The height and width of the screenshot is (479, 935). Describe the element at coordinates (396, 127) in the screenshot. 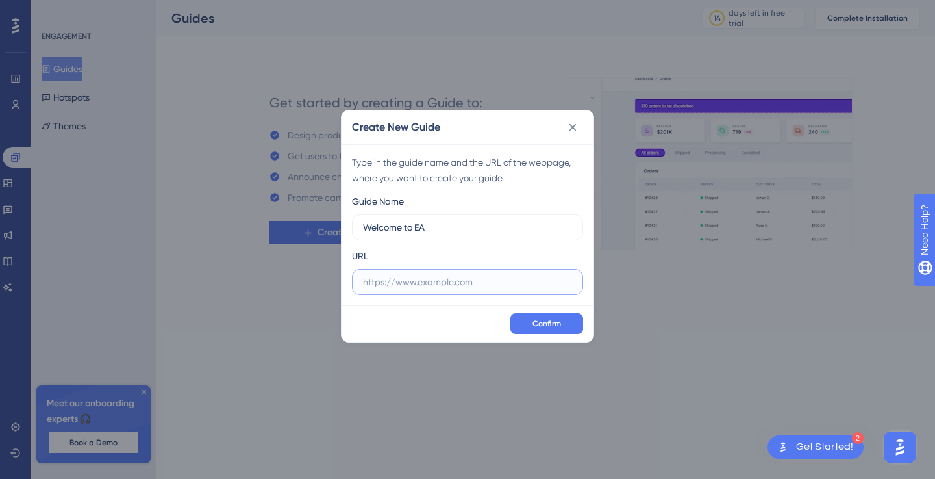

I see `h2: Create New Guide` at that location.